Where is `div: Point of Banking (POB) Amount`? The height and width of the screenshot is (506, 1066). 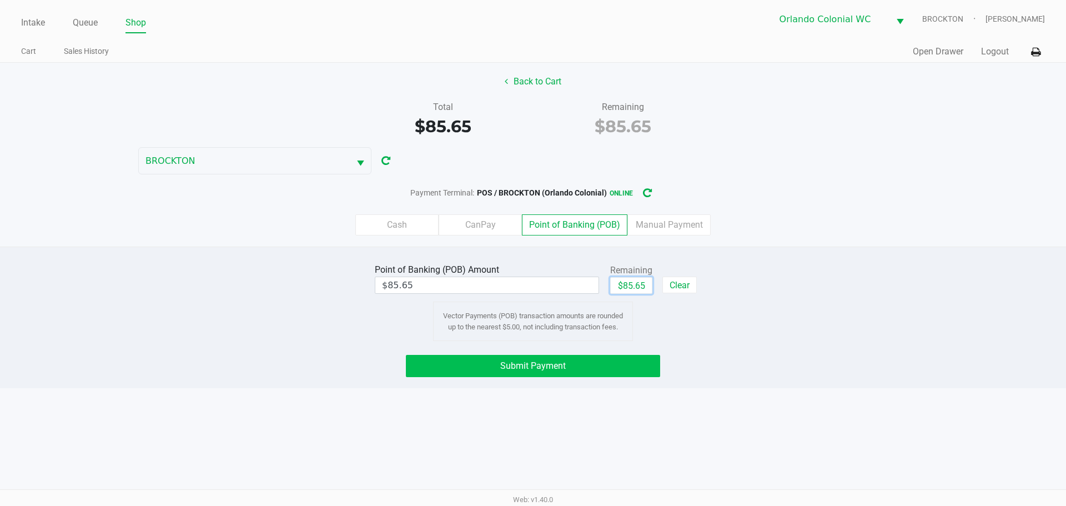
div: Point of Banking (POB) Amount is located at coordinates (439, 270).